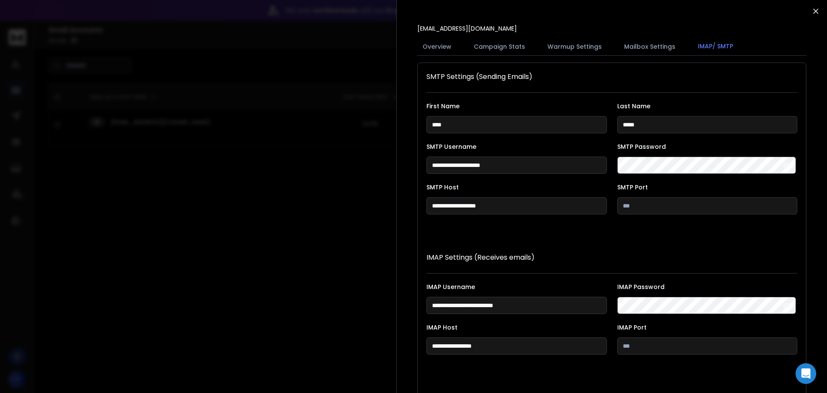  I want to click on label: SMTP Password, so click(707, 146).